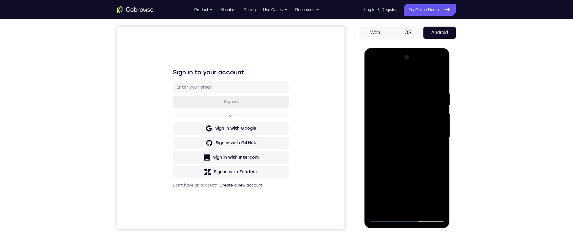 The height and width of the screenshot is (237, 573). Describe the element at coordinates (114, 61) in the screenshot. I see `input: Enter your email` at that location.